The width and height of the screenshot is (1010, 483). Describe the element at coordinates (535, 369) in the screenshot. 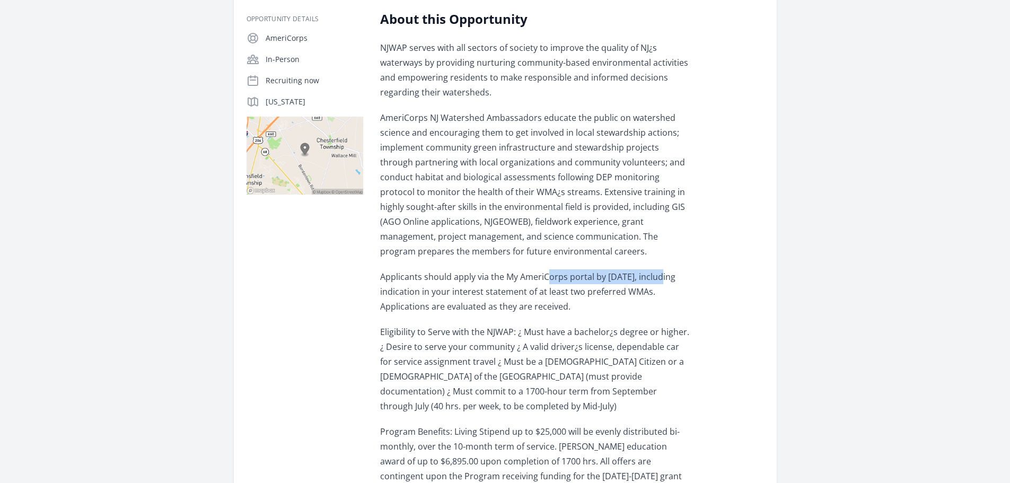

I see `p: Eligibility to Serve with the NJWAP: ¿ Must have a bachelor¿s degree or higher. ¿ Desire to serve...` at that location.